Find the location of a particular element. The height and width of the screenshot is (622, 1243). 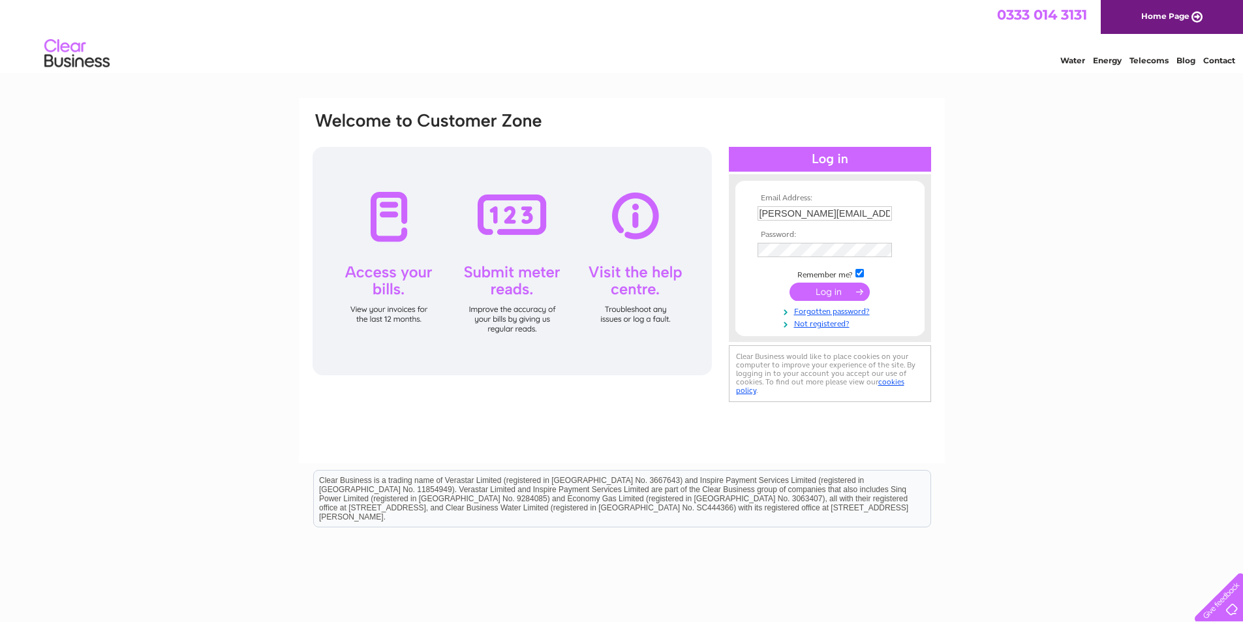

td: Remember me? is located at coordinates (830, 273).